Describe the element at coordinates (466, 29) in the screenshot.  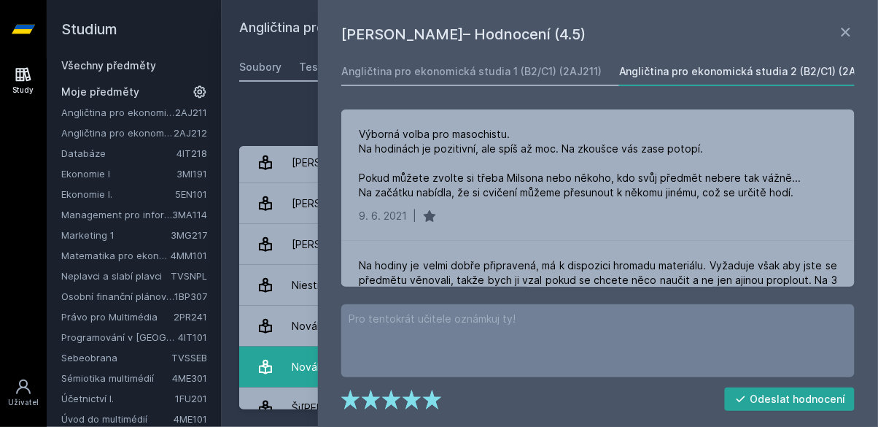
I see `h2: Angličtina pro ekonomická studia 2 (B2/C1) (2AJ212)` at that location.